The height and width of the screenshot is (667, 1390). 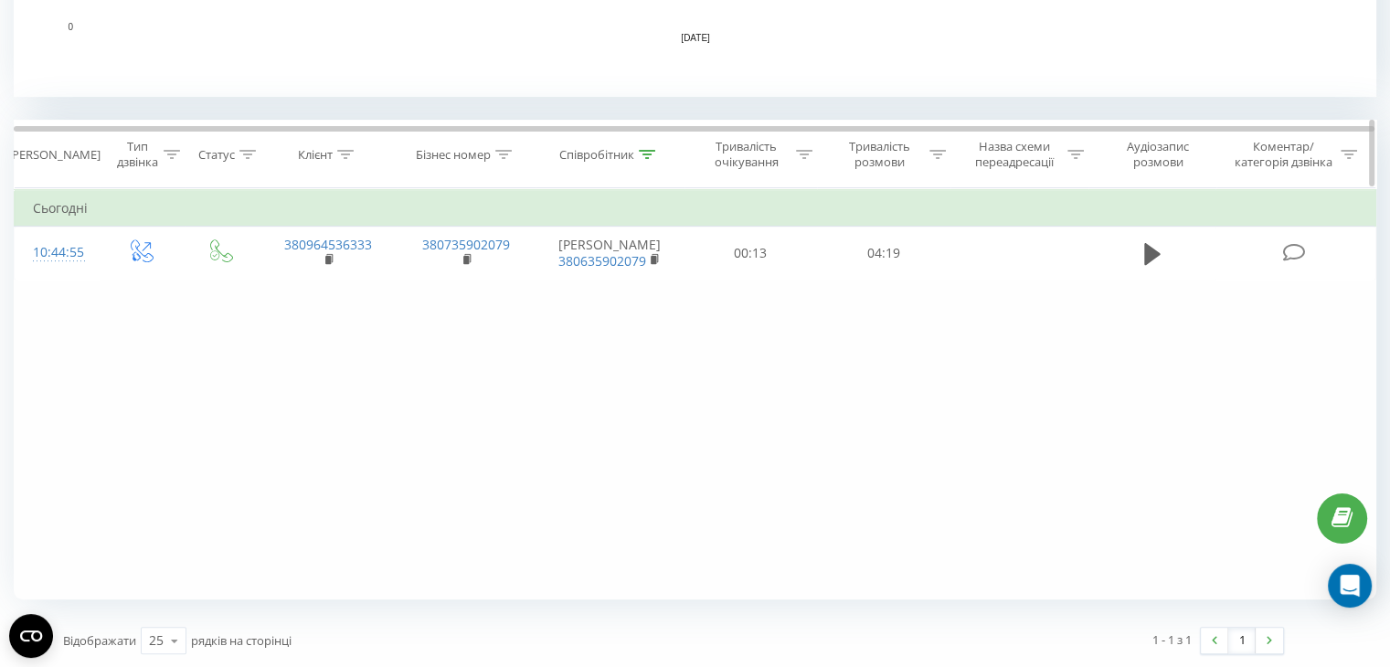 I want to click on div: Тривалість розмови, so click(x=879, y=154).